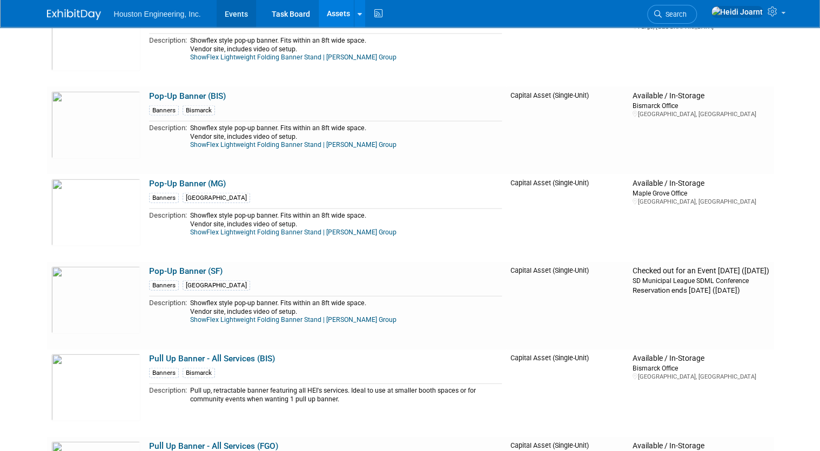  Describe the element at coordinates (737, 12) in the screenshot. I see `img: Heidi Joarnt` at that location.